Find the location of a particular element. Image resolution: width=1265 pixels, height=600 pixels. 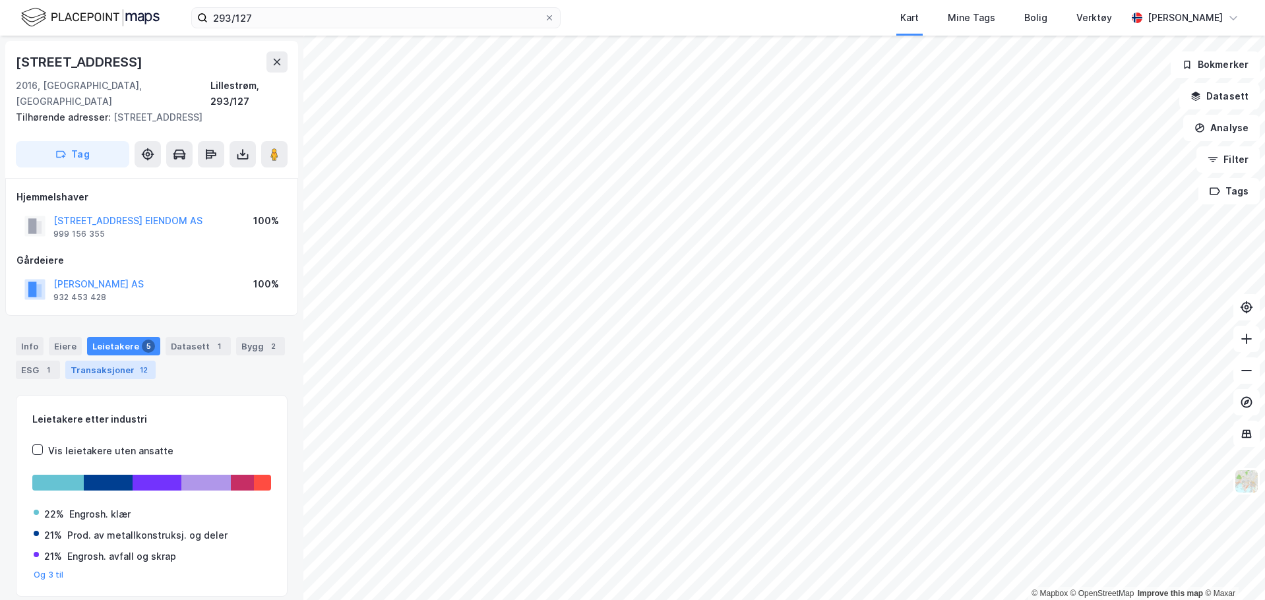

div: Mine Tags is located at coordinates (971, 18).